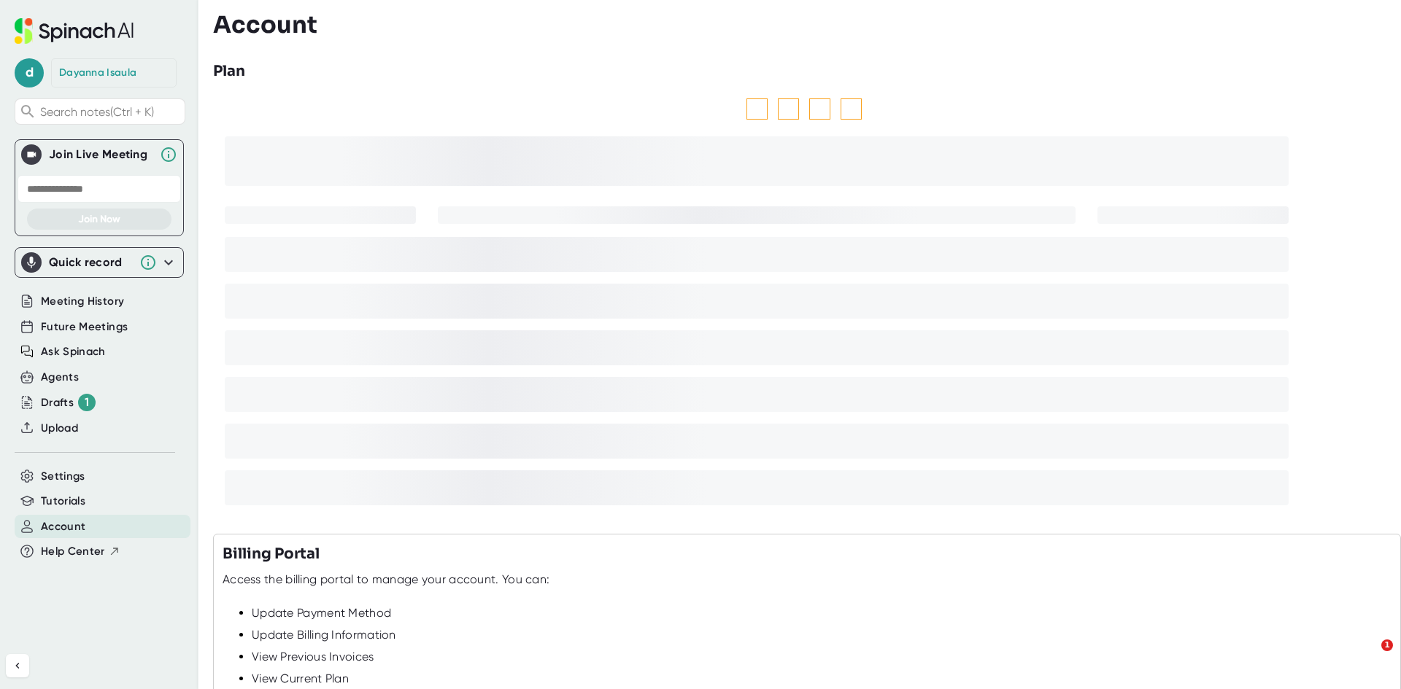 The image size is (1401, 689). I want to click on button: Join Now, so click(99, 219).